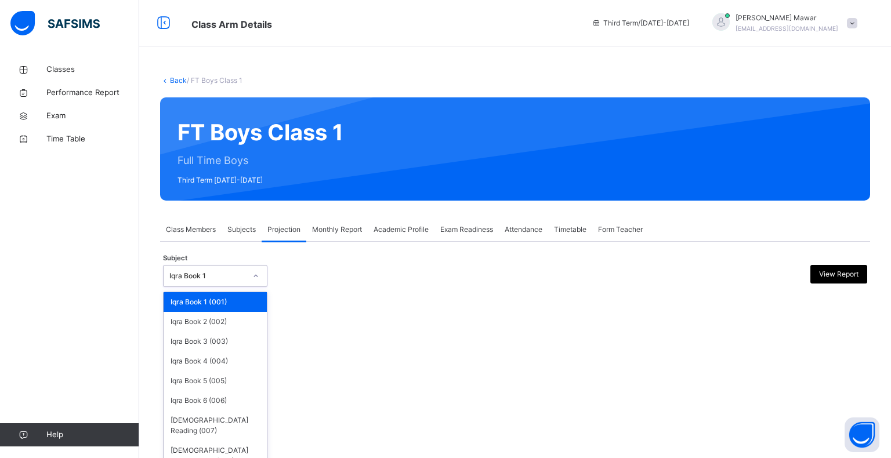 Image resolution: width=891 pixels, height=458 pixels. Describe the element at coordinates (175, 258) in the screenshot. I see `span: Subject` at that location.